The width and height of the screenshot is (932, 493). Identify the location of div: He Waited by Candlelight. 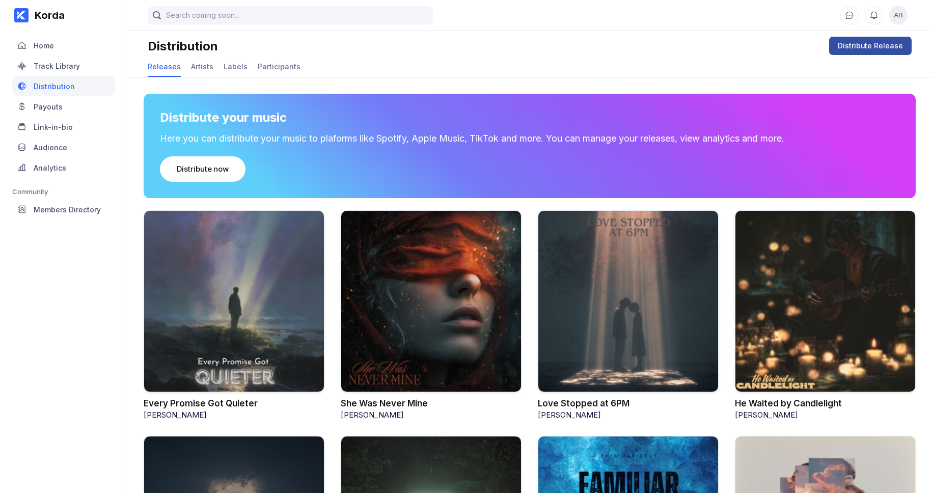
(789, 404).